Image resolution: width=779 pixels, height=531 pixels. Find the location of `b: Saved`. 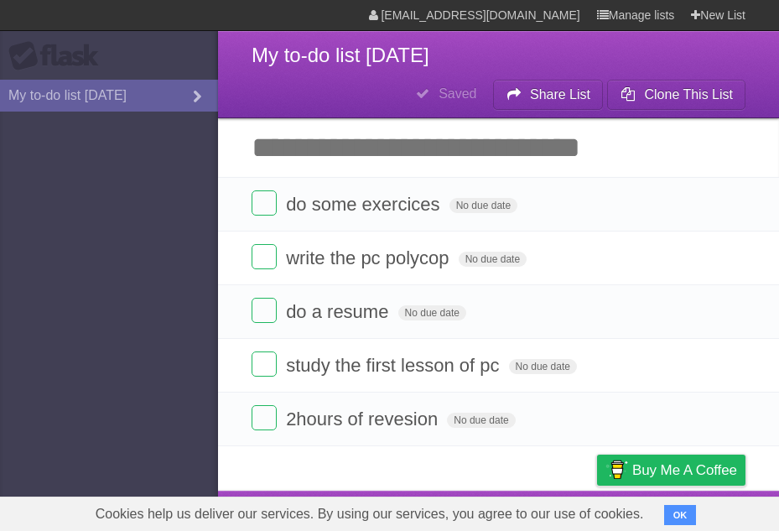

b: Saved is located at coordinates (457, 93).